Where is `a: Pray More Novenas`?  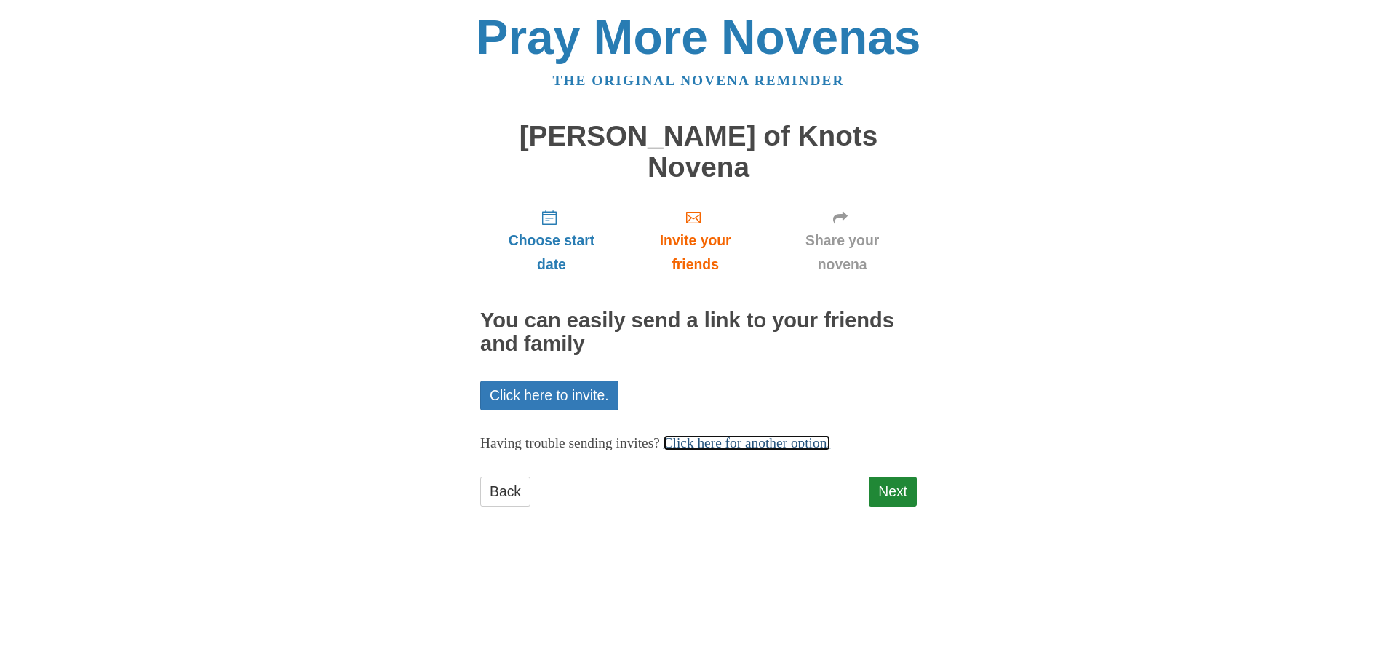 a: Pray More Novenas is located at coordinates (699, 37).